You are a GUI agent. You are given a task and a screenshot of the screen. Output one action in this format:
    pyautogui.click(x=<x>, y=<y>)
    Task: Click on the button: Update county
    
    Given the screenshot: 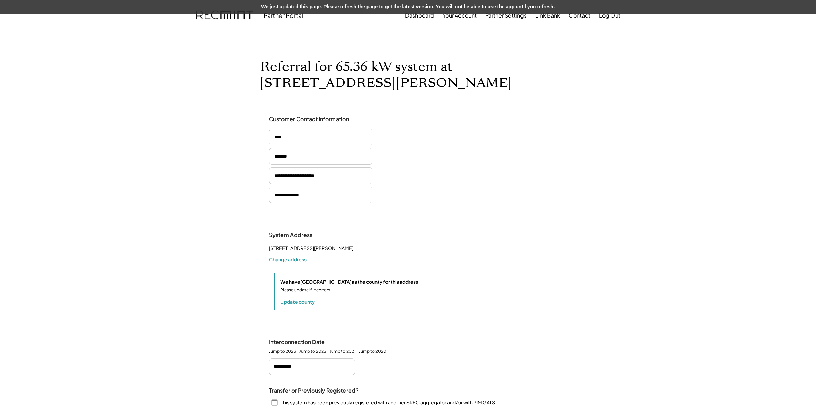 What is the action you would take?
    pyautogui.click(x=298, y=302)
    